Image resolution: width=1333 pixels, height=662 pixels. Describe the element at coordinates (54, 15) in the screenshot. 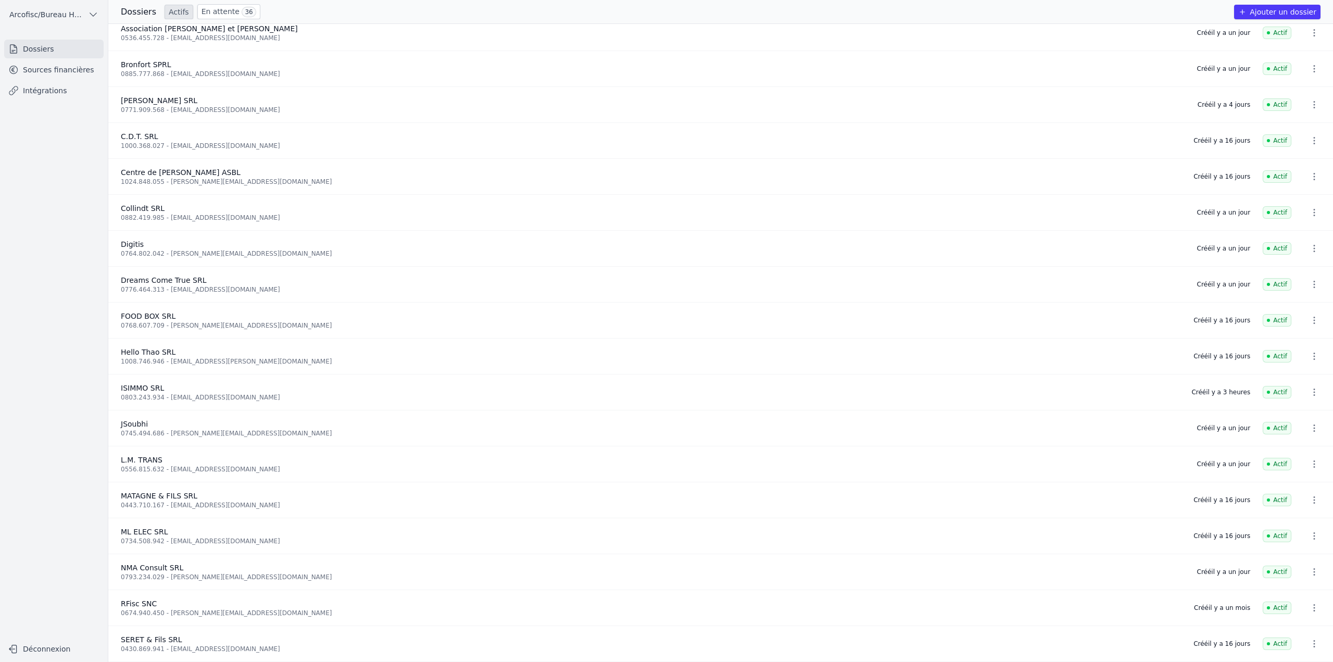

I see `button: Arcofisc/Bureau Haot` at that location.